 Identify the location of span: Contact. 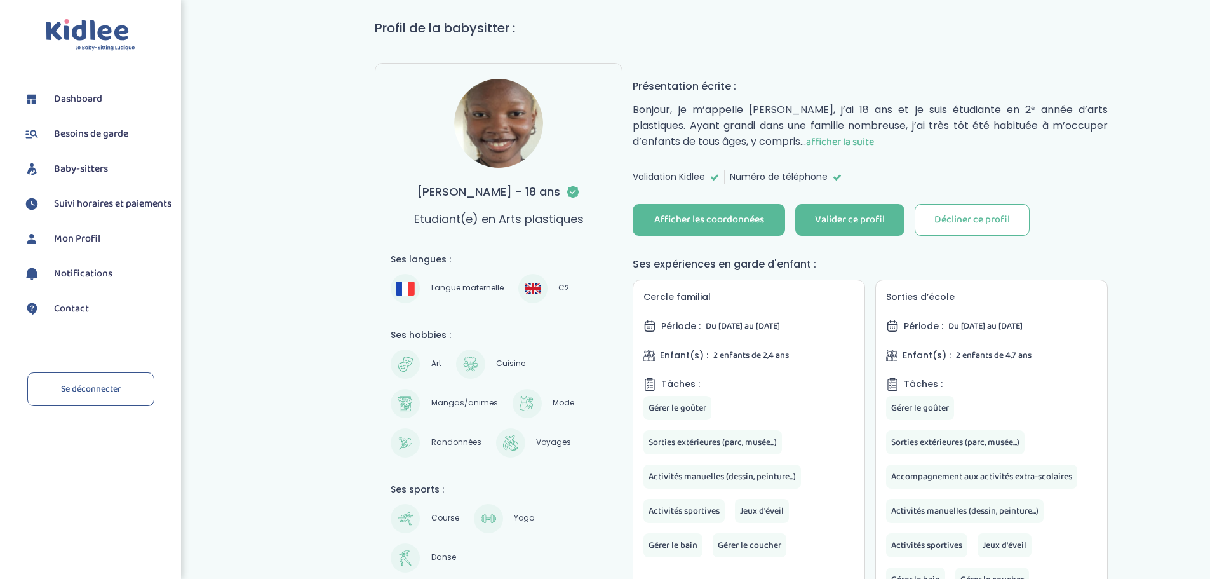
(71, 309).